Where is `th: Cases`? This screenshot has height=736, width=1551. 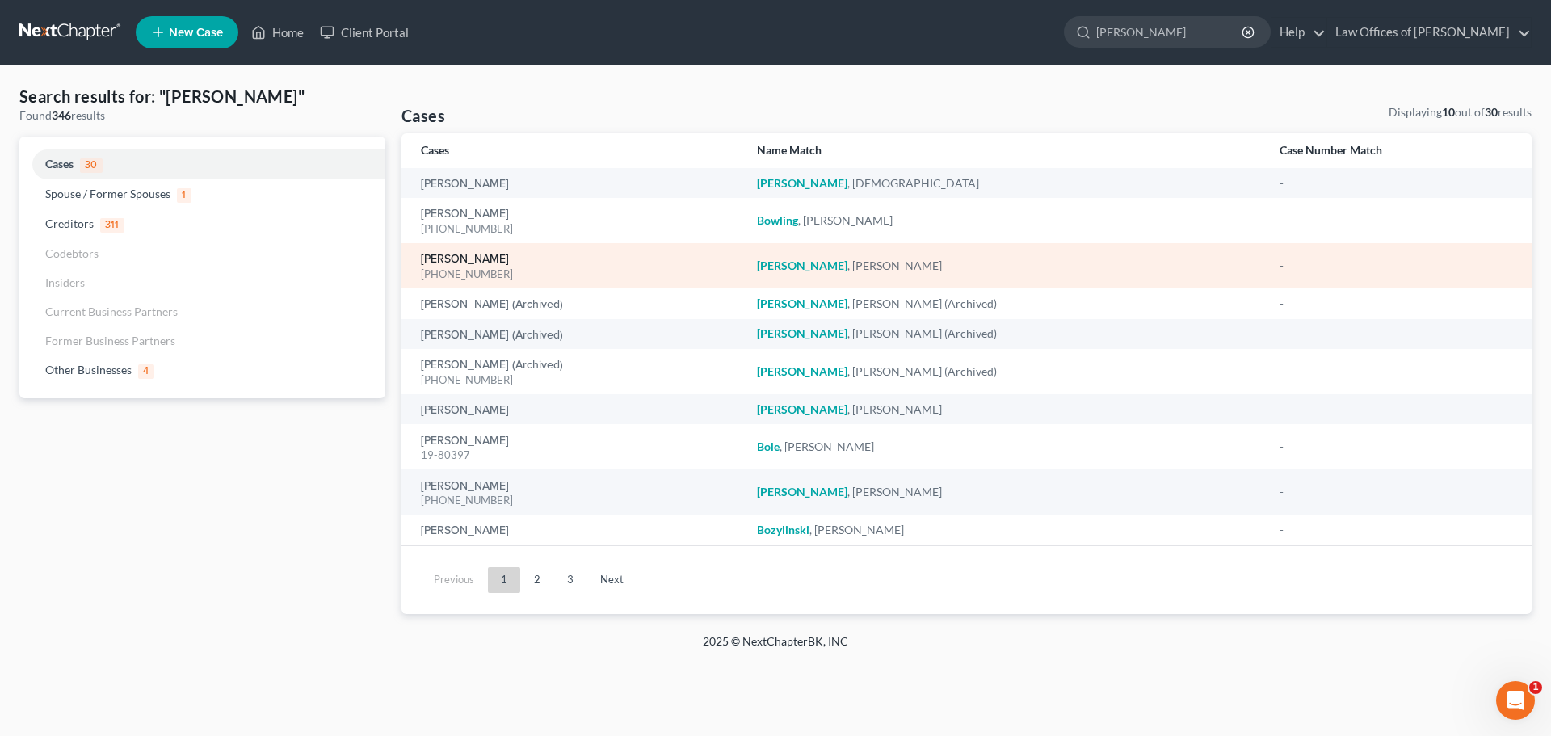 th: Cases is located at coordinates (573, 150).